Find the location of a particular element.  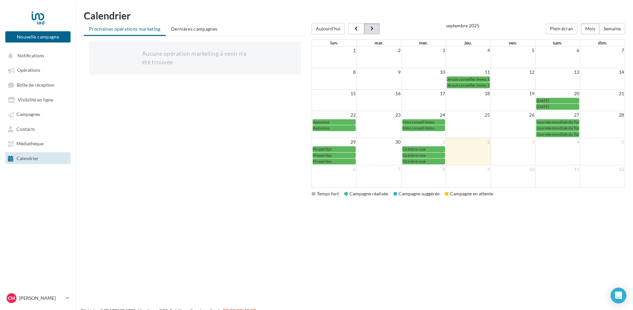

span: CM is located at coordinates (12, 298).